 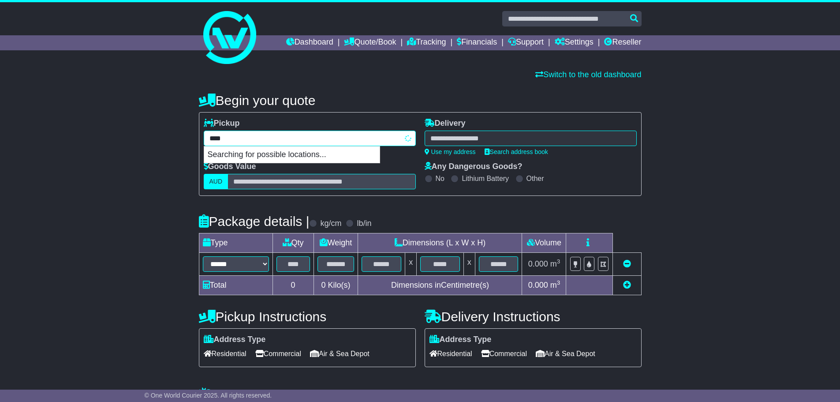 What do you see at coordinates (588, 75) in the screenshot?
I see `a: Switch to the old dashboard` at bounding box center [588, 75].